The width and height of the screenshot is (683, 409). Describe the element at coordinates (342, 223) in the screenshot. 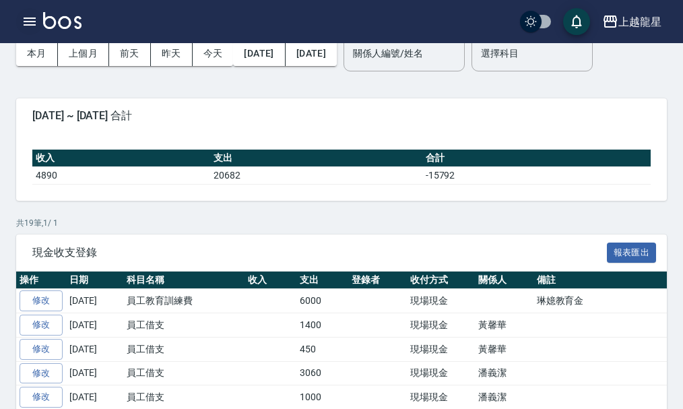

I see `p: 共 19 筆, 1 / 1` at that location.